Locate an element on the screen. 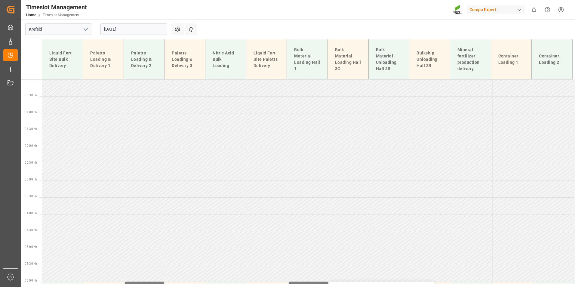 The image size is (575, 287). span: 03:30 Hr is located at coordinates (31, 196).